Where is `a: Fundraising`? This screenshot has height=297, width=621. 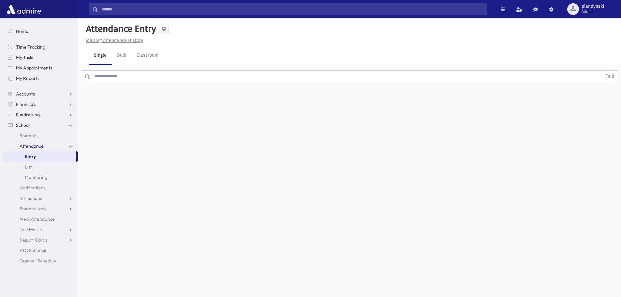 a: Fundraising is located at coordinates (40, 115).